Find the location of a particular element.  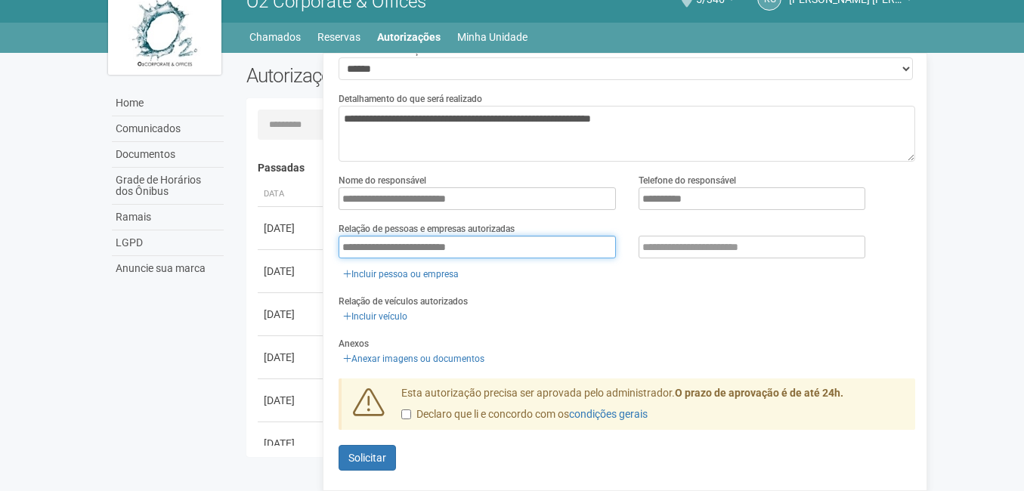

a: Chamados is located at coordinates (275, 37).